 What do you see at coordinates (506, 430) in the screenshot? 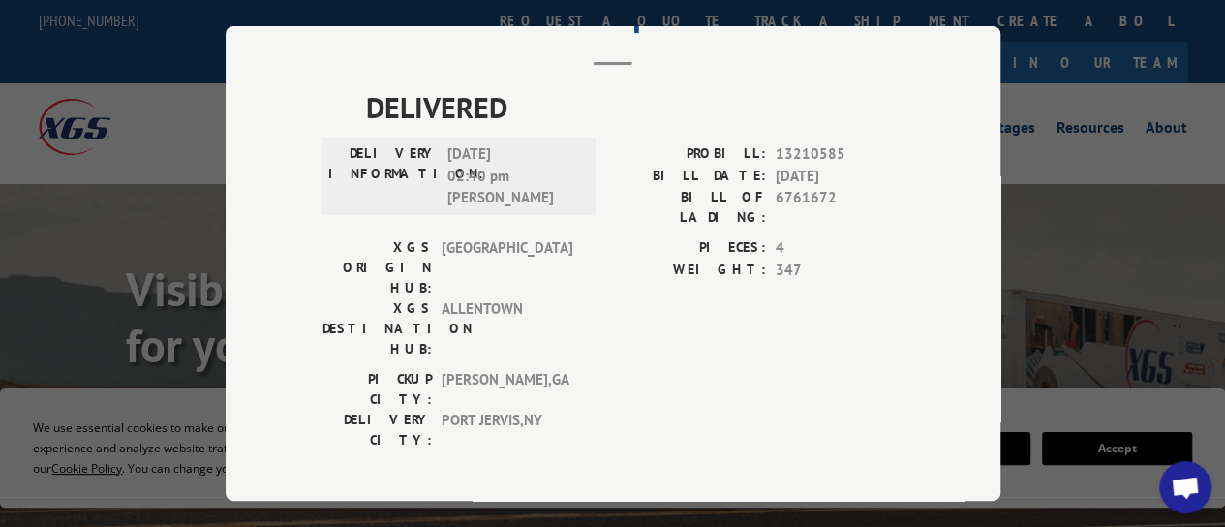
I see `span: PORT JERVIS , NY` at bounding box center [506, 430].